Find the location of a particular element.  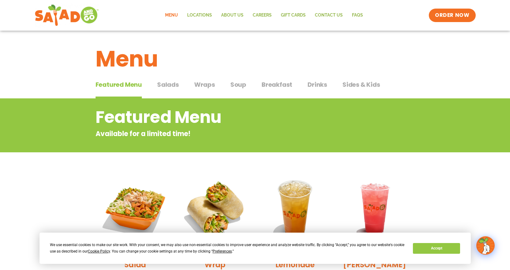

span: Salads is located at coordinates (168, 85).